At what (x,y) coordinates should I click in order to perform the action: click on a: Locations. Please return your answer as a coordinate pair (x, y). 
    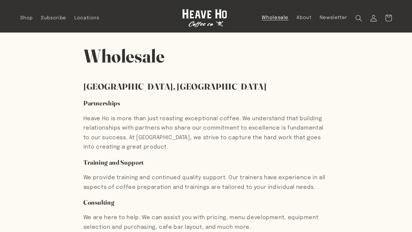
    Looking at the image, I should click on (87, 18).